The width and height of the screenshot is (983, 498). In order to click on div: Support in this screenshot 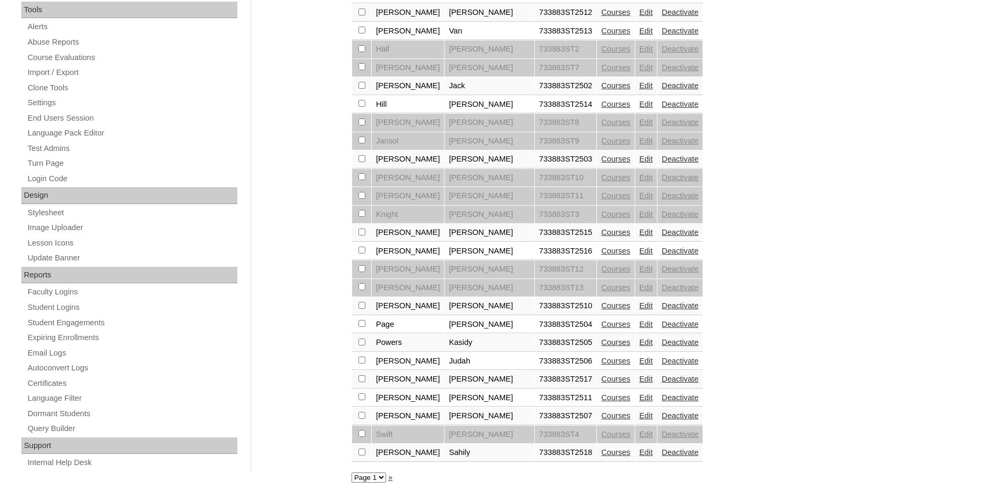, I will do `click(129, 446)`.